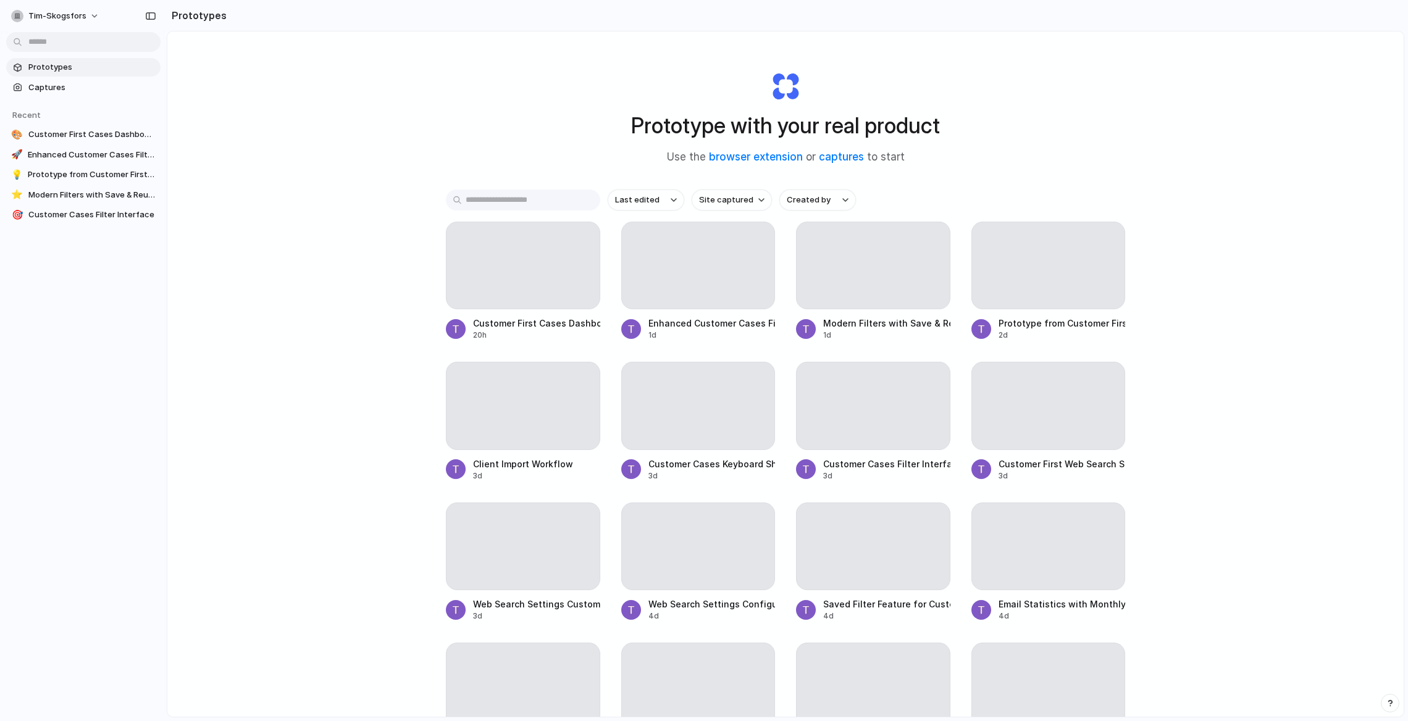  What do you see at coordinates (523, 421) in the screenshot?
I see `a: Client Import Workflow3d` at bounding box center [523, 421].